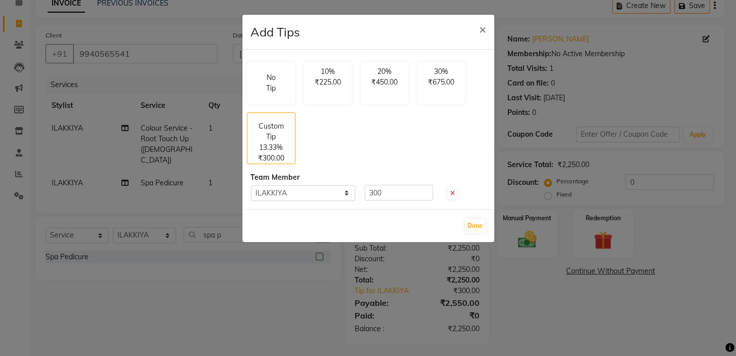  I want to click on p: ₹300.00, so click(271, 158).